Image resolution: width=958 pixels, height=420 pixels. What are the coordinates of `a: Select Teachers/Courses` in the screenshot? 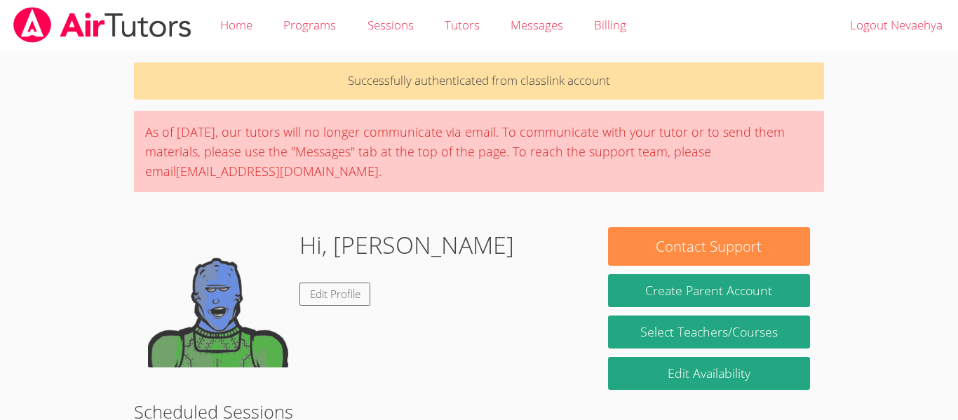 It's located at (709, 332).